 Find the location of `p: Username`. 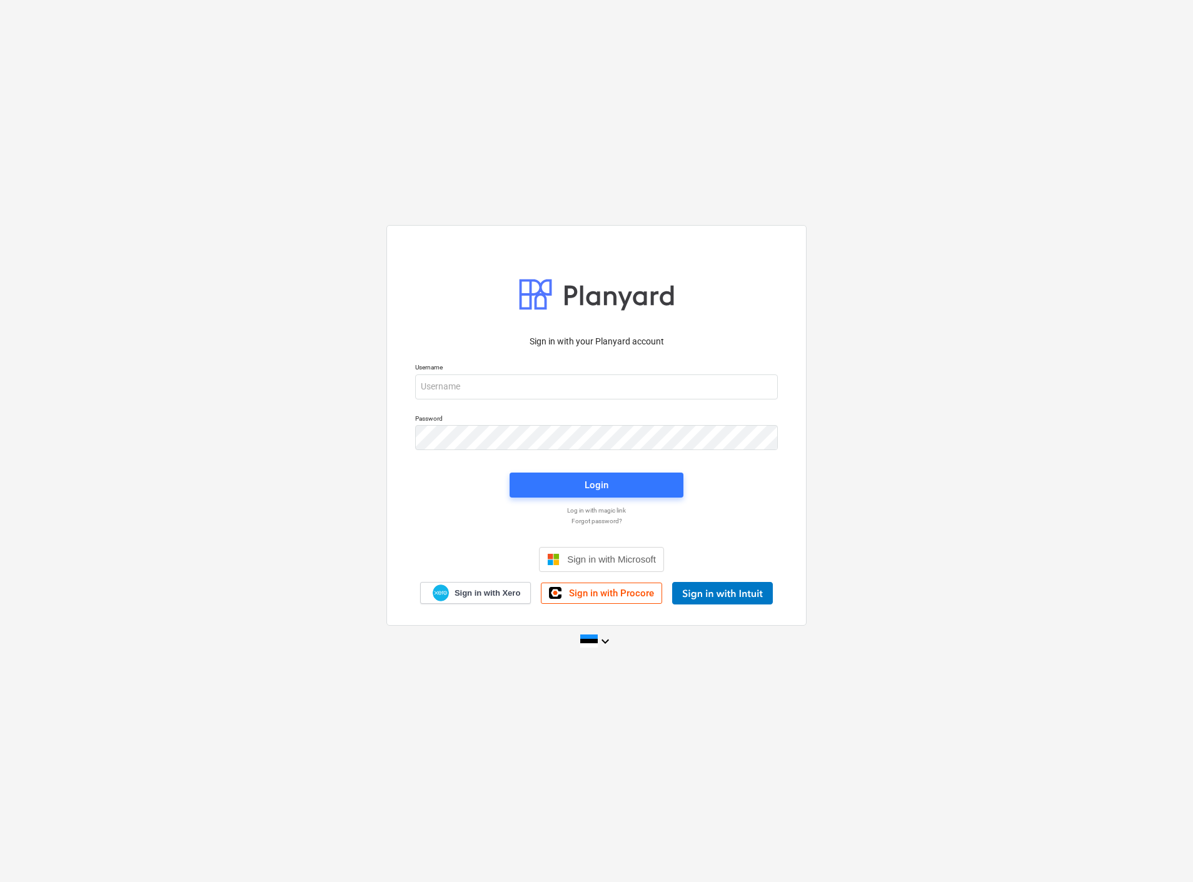

p: Username is located at coordinates (596, 368).